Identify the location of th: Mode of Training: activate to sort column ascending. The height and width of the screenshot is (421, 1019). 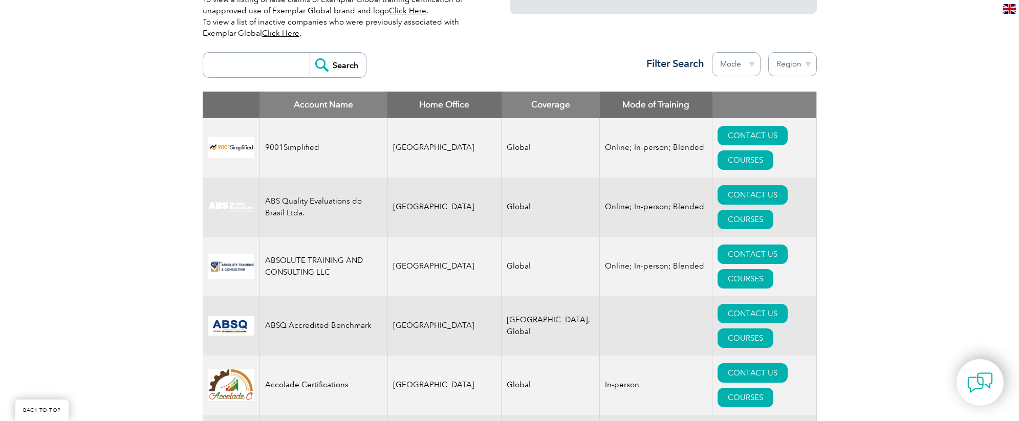
(656, 105).